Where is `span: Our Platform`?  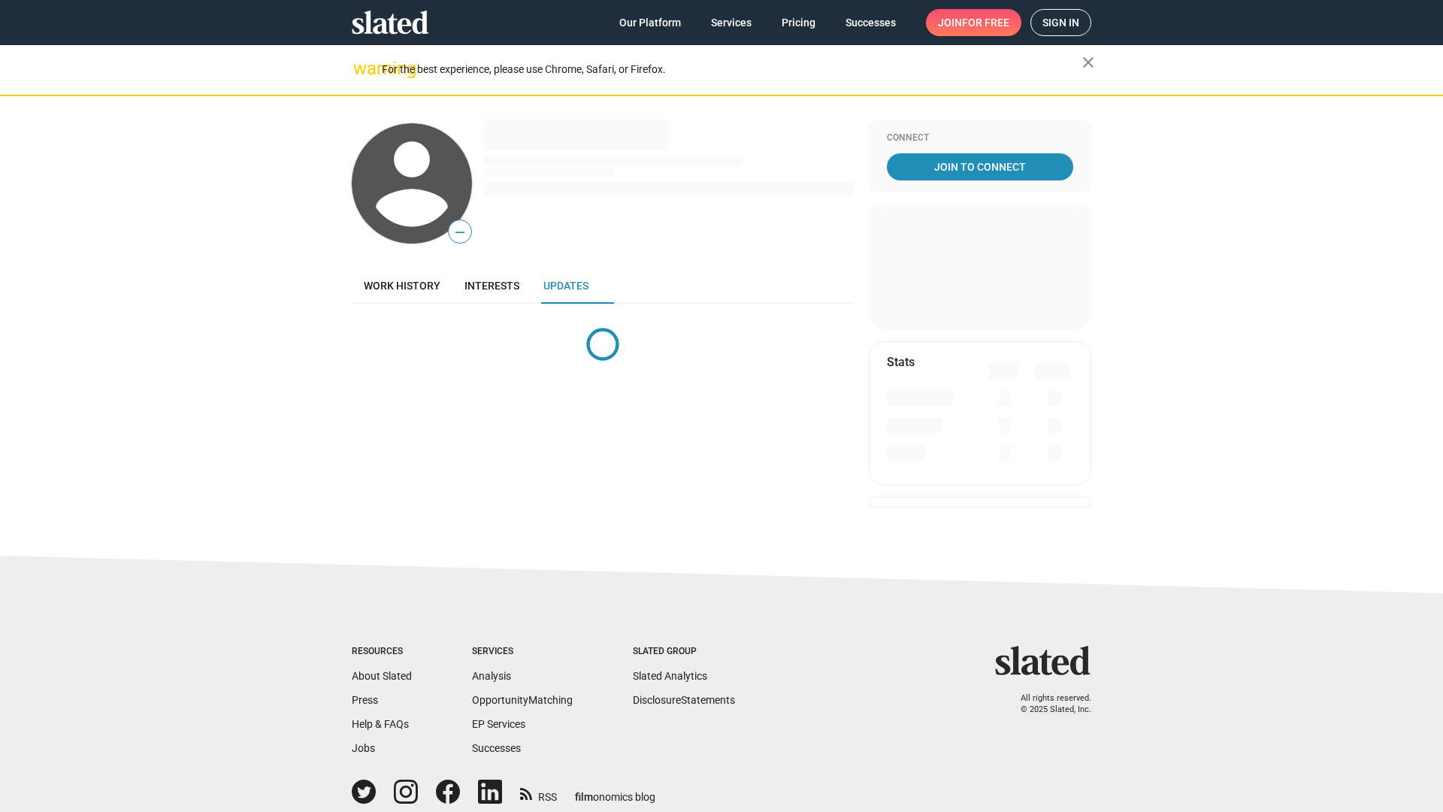
span: Our Platform is located at coordinates (650, 23).